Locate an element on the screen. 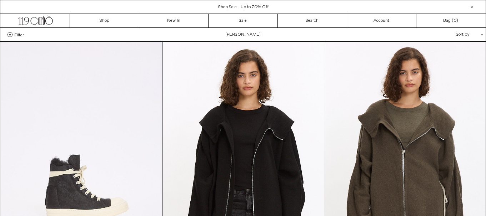  a: Shop is located at coordinates (105, 21).